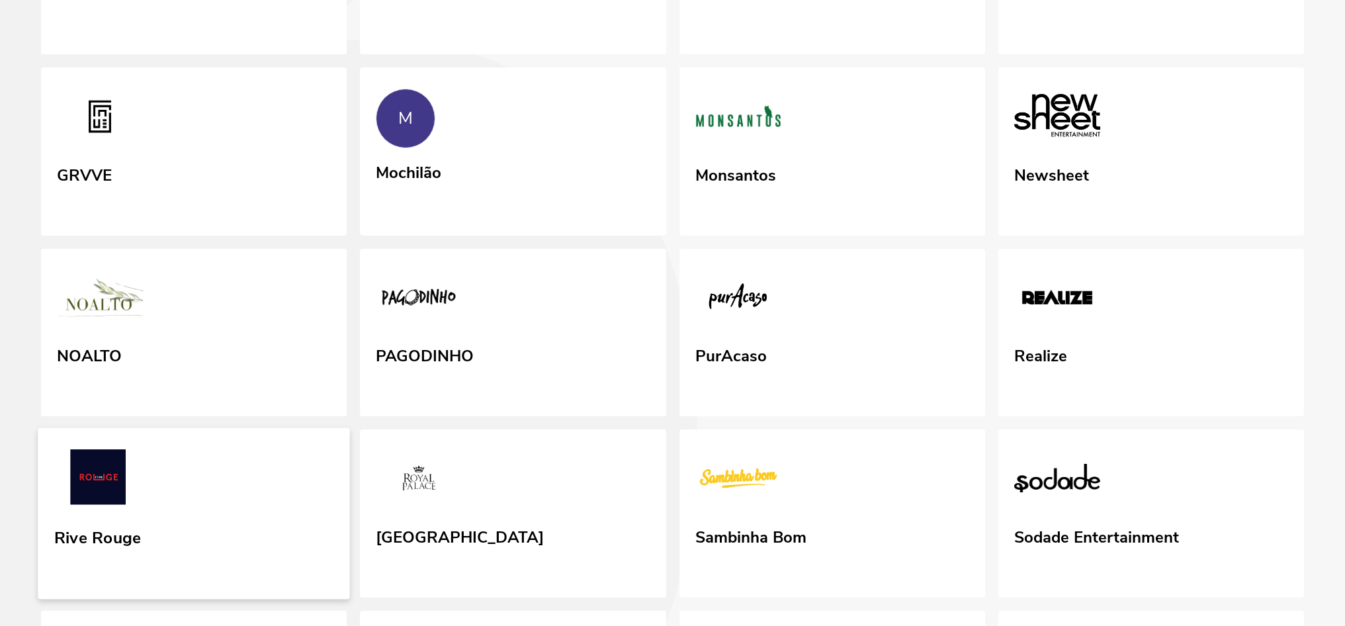 This screenshot has height=626, width=1345. What do you see at coordinates (1057, 480) in the screenshot?
I see `img: Sodade Entertainment` at bounding box center [1057, 480].